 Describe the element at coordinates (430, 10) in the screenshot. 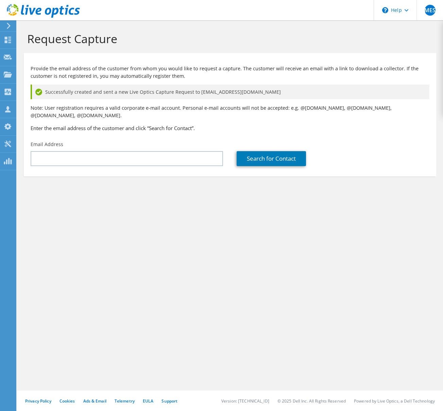

I see `span: MES` at that location.